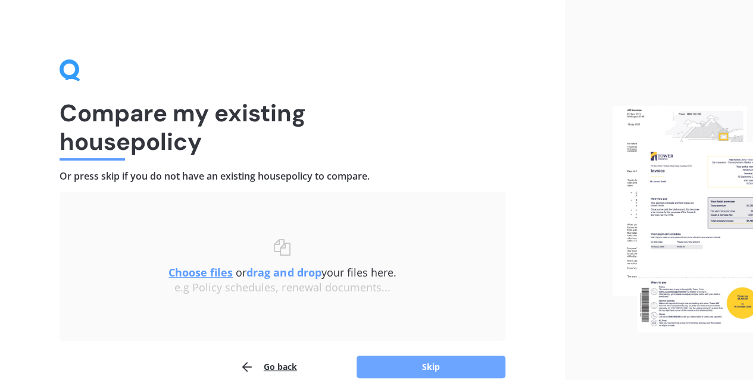 This screenshot has width=753, height=380. What do you see at coordinates (683, 219) in the screenshot?
I see `img: files.webp` at bounding box center [683, 219].